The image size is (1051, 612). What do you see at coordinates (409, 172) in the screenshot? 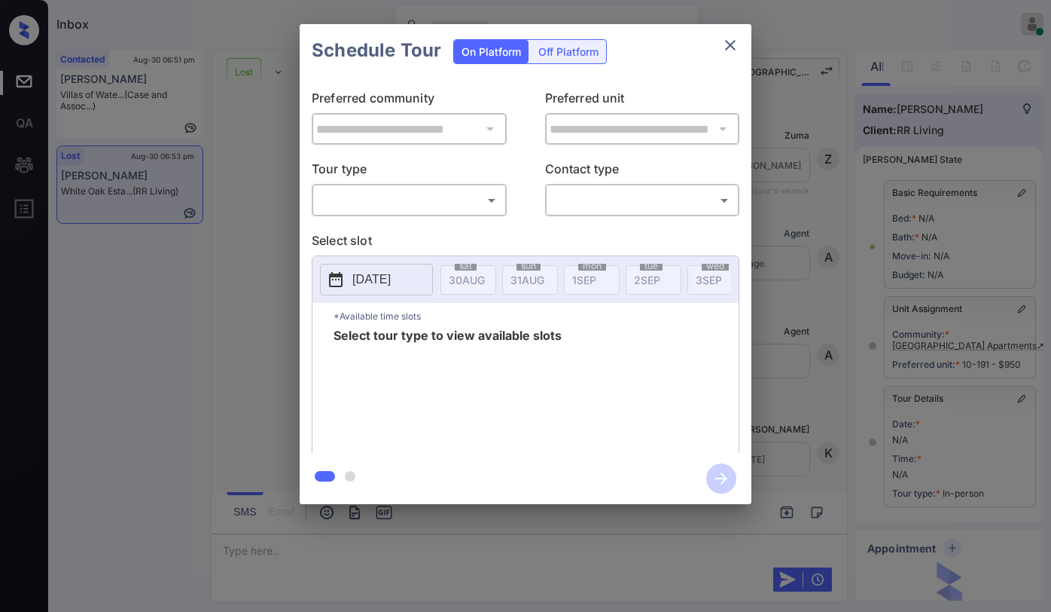
I see `p: Tour type` at bounding box center [409, 172].